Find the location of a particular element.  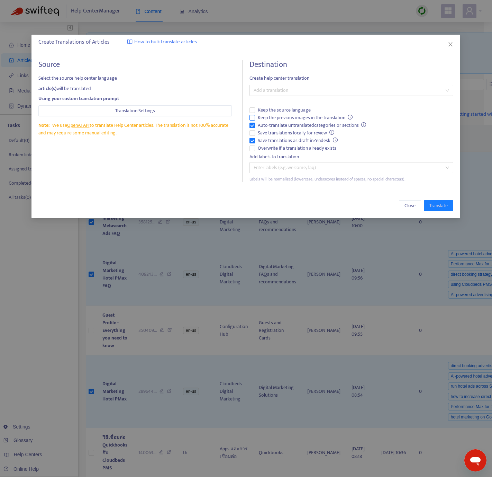

span: Keep the source language is located at coordinates (284, 110).